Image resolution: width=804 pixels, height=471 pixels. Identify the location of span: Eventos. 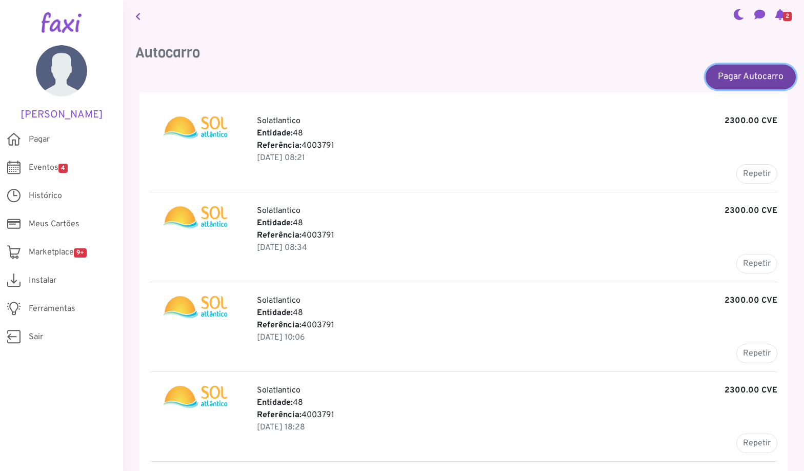
(48, 168).